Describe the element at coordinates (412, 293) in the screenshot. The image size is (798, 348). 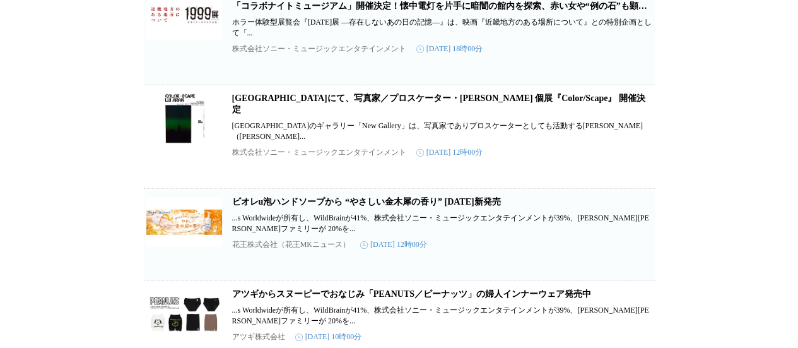
I see `a: アツギからスヌーピーでおなじみ「PEANUTS／ピーナッツ」の婦人インナーウェア発売中` at that location.